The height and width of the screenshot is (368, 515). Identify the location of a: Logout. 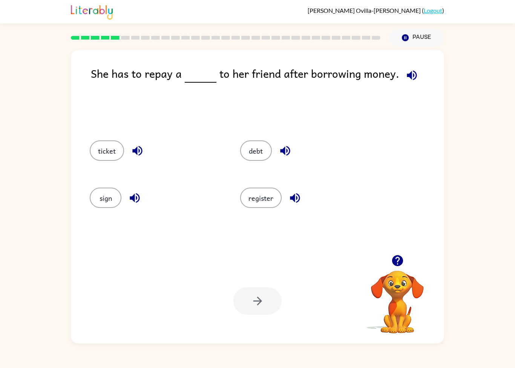
(433, 10).